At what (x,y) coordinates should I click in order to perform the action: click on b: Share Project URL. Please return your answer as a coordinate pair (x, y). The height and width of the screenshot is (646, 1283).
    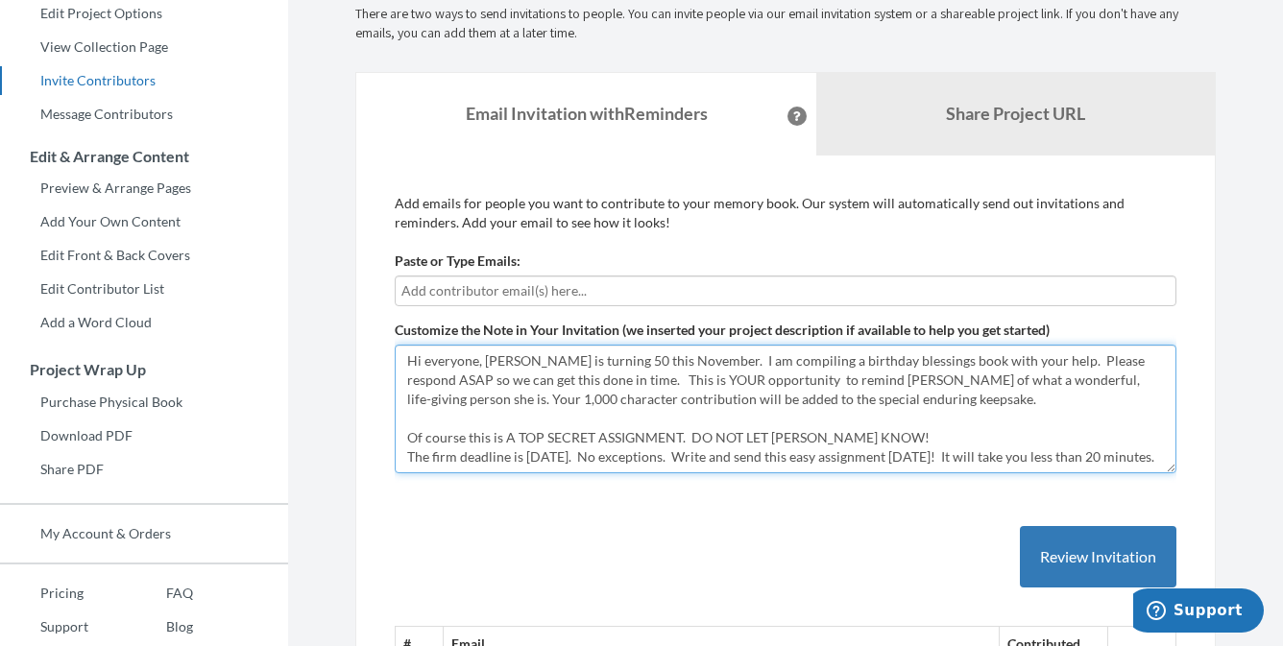
    Looking at the image, I should click on (1015, 113).